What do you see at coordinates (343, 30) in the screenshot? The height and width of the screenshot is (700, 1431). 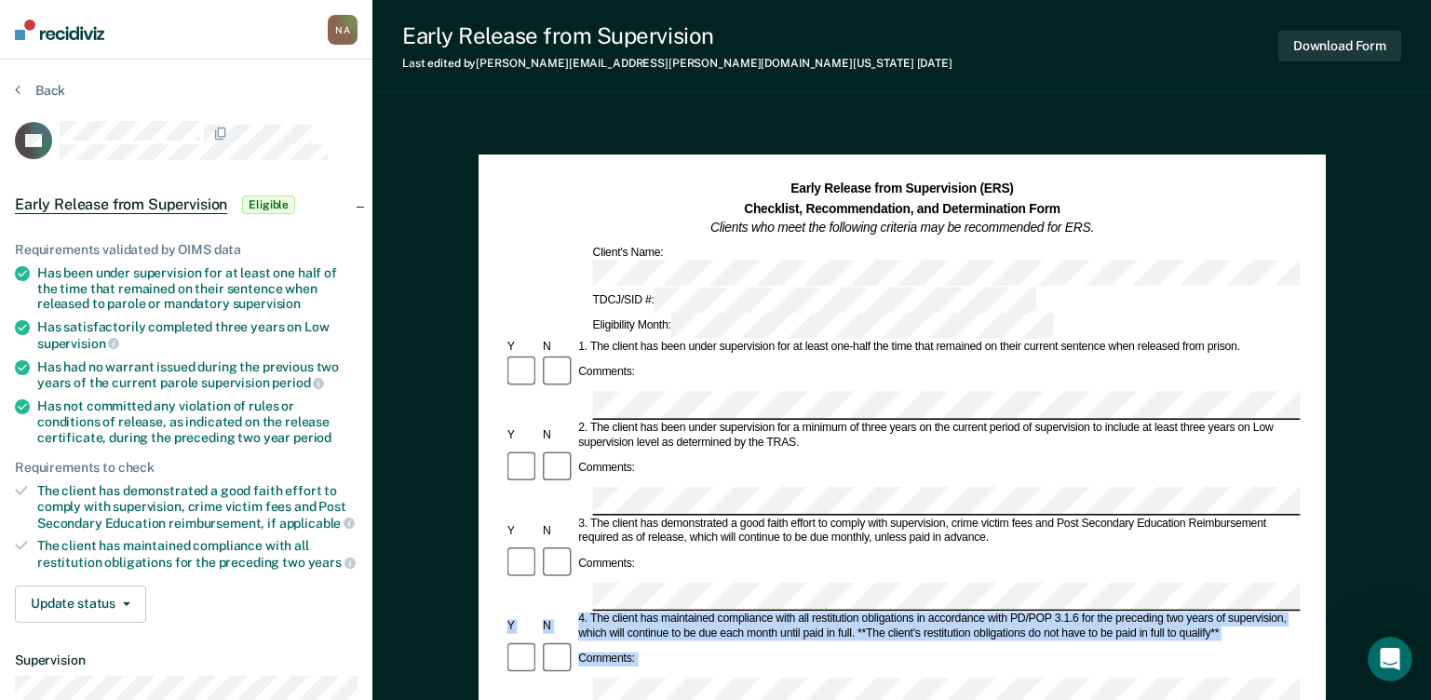 I see `button: NA` at bounding box center [343, 30].